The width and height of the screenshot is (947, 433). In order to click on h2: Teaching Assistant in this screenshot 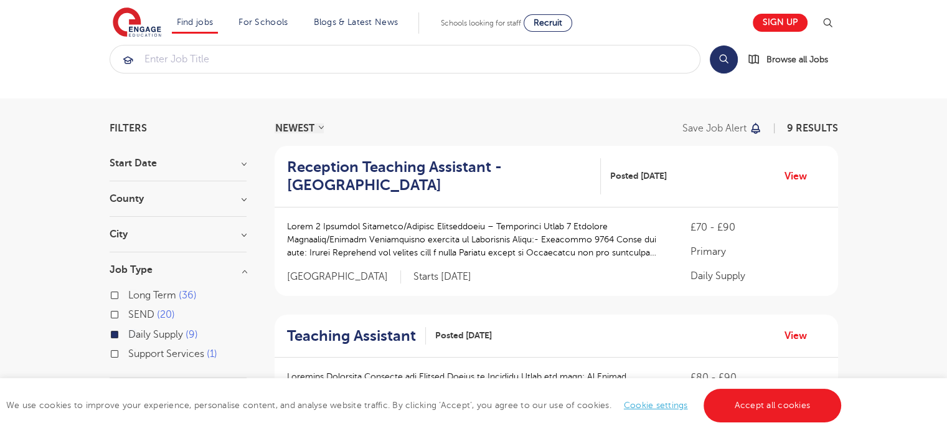, I will do `click(351, 336)`.